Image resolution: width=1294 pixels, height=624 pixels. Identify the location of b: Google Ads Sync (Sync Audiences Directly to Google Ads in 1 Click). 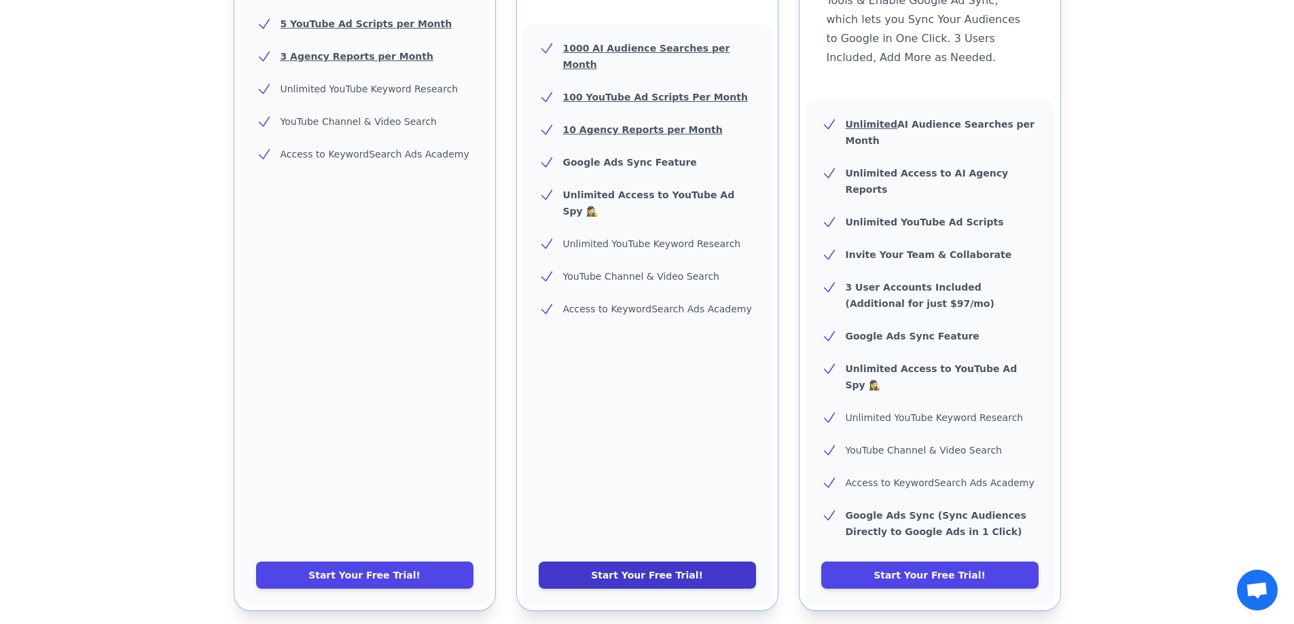
(936, 524).